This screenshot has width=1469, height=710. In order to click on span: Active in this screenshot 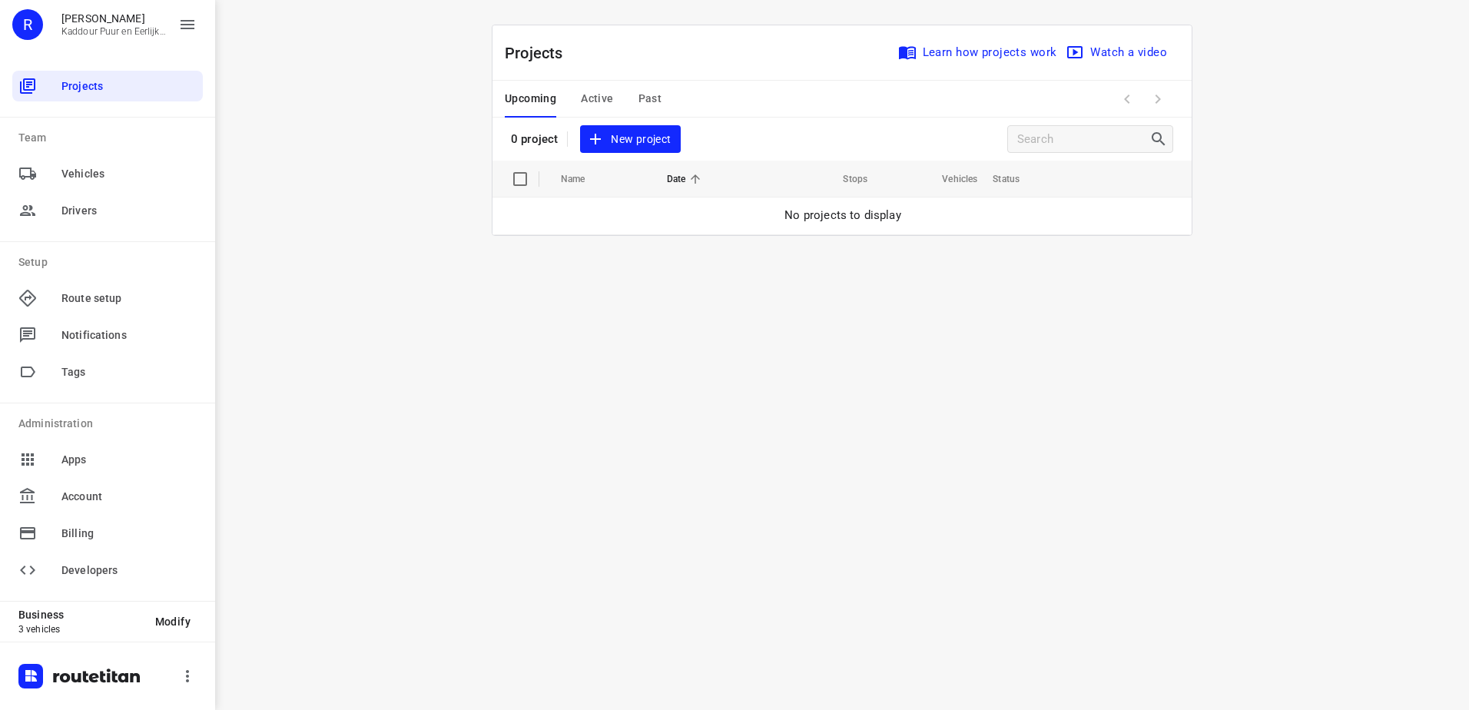, I will do `click(597, 98)`.